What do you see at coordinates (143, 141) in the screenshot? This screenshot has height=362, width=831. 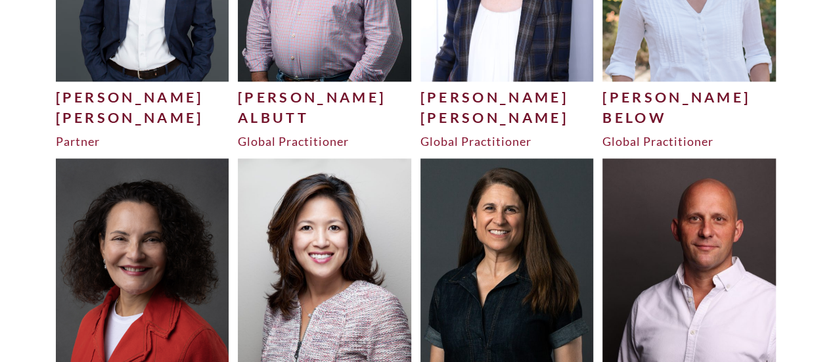 I see `div: Partner` at bounding box center [143, 141].